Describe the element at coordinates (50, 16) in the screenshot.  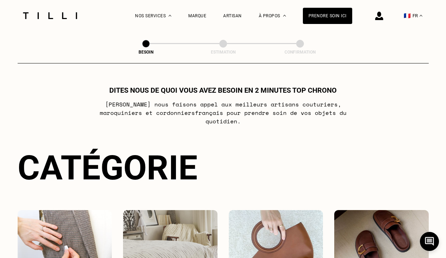
I see `img: Logo du service de couturière Tilli` at that location.